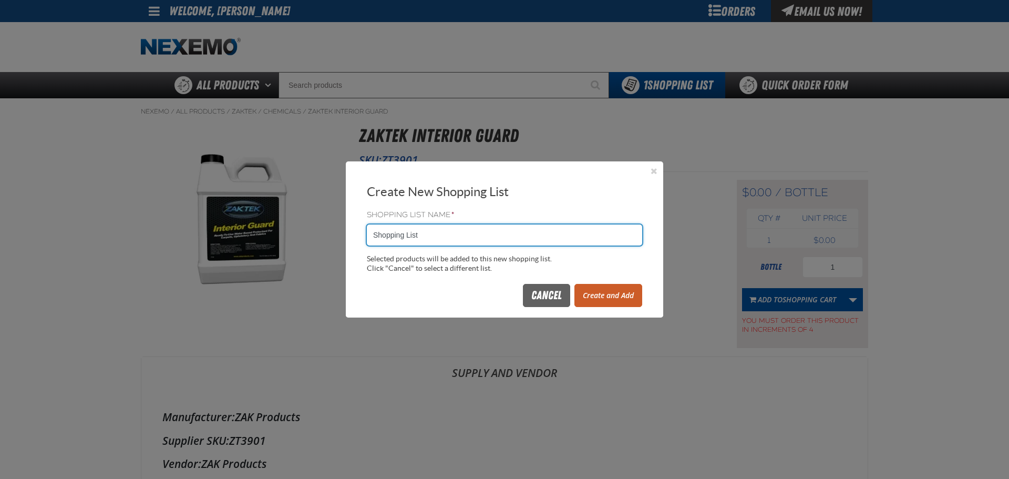  I want to click on label: Shopping List Name, so click(504, 215).